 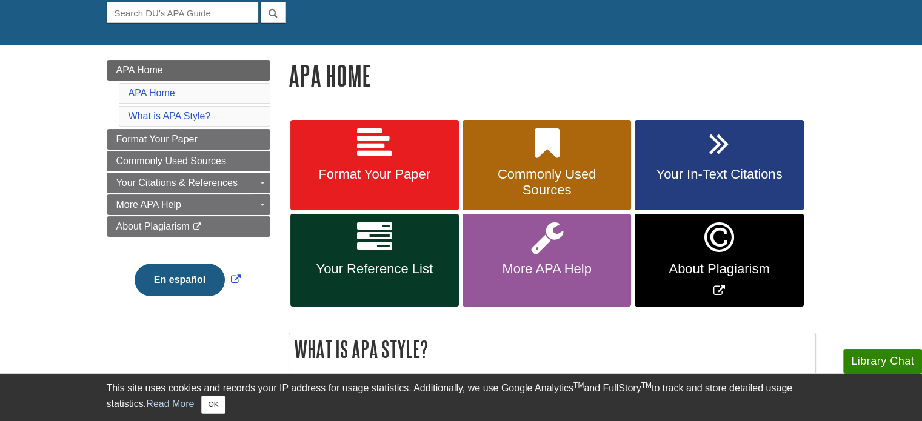 What do you see at coordinates (179, 280) in the screenshot?
I see `button: En español` at bounding box center [179, 280].